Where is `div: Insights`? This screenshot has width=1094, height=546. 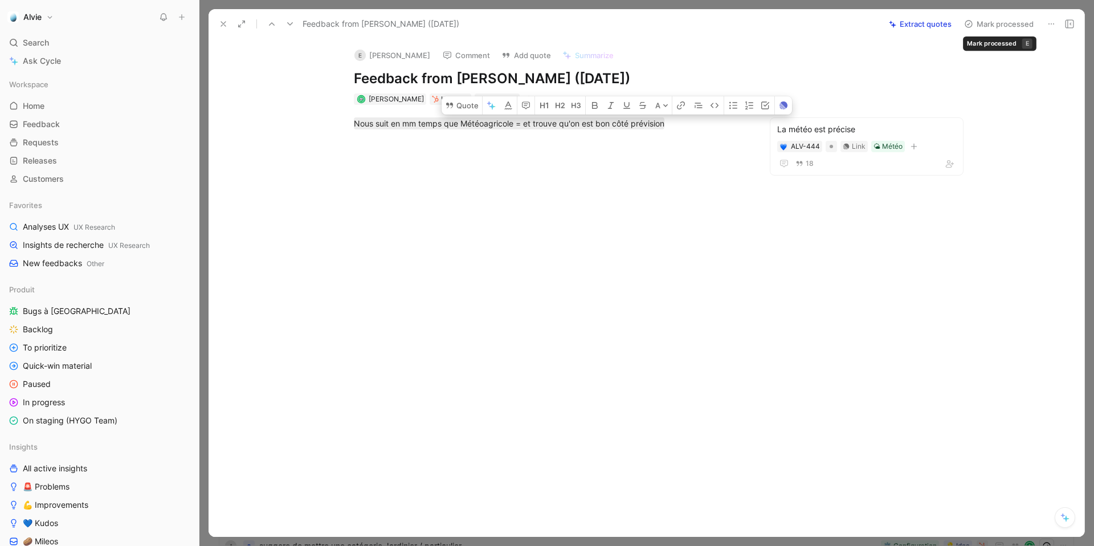
div: Insights is located at coordinates (99, 447).